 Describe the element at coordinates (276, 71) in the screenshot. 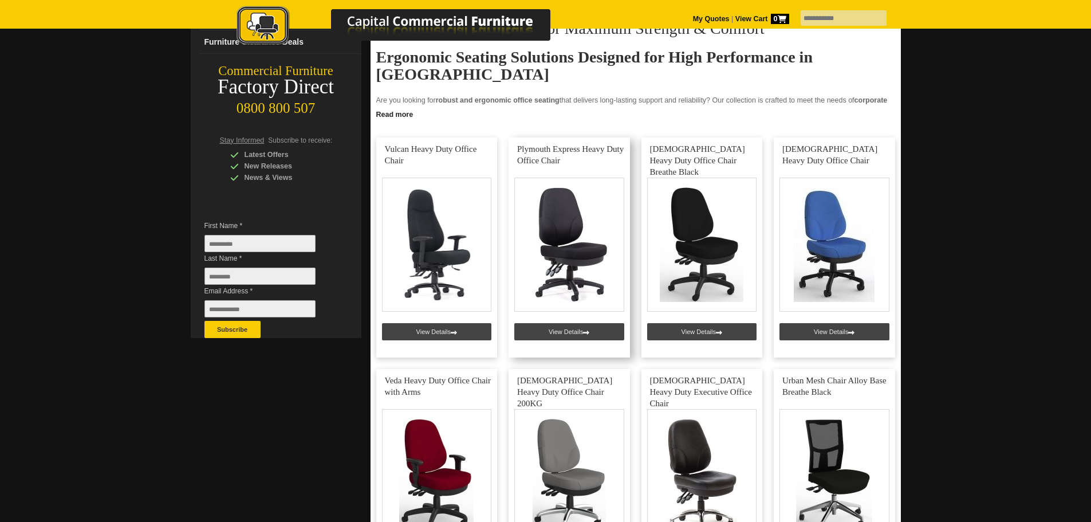

I see `div: Commercial Furniture` at that location.